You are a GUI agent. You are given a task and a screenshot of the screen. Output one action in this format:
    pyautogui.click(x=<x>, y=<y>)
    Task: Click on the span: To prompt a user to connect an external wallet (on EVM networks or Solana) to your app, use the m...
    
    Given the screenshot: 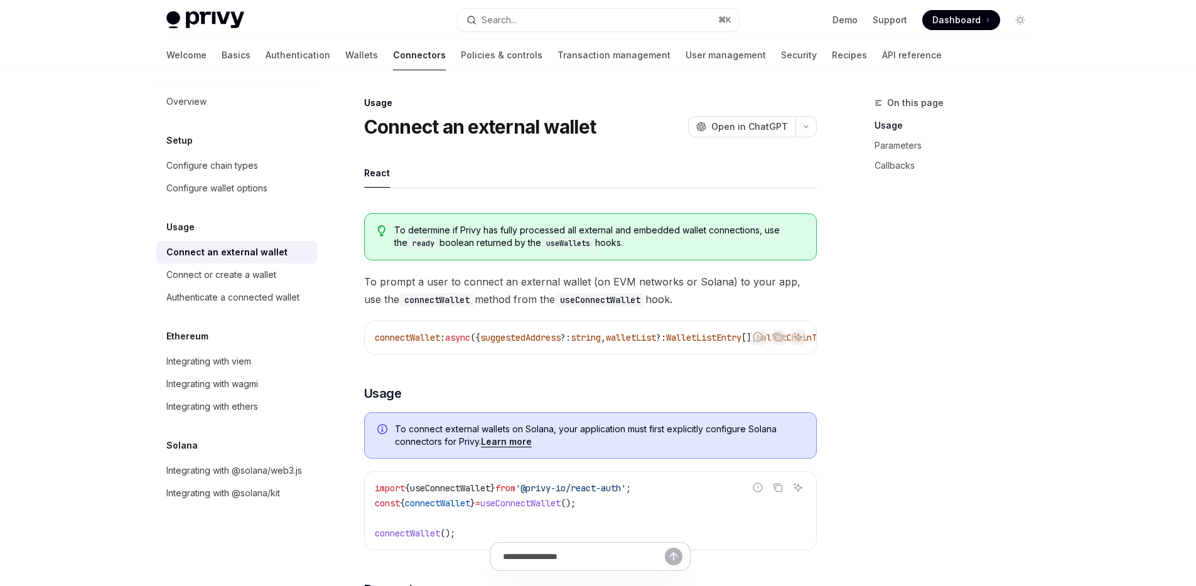 What is the action you would take?
    pyautogui.click(x=590, y=291)
    